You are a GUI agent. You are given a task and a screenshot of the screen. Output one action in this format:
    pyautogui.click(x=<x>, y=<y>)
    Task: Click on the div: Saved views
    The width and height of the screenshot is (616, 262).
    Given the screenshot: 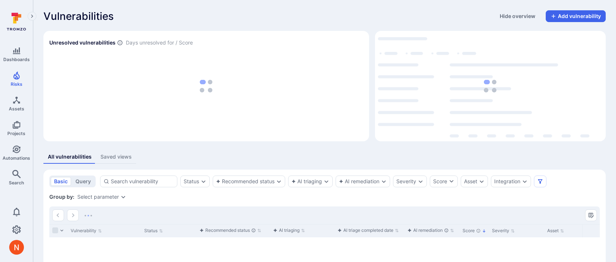 What is the action you would take?
    pyautogui.click(x=116, y=157)
    